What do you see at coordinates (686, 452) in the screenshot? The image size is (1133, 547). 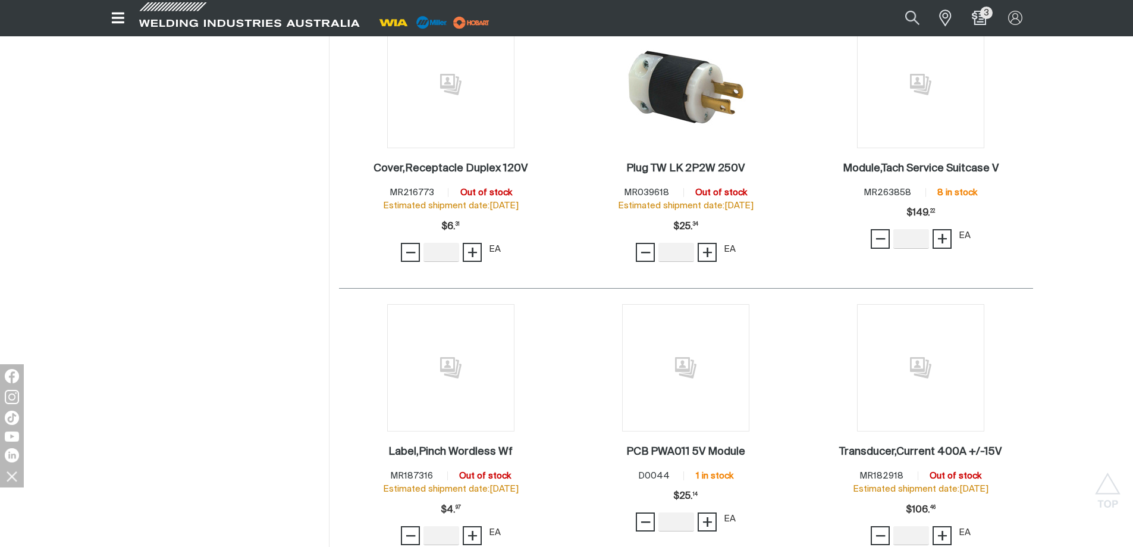 I see `a: PCB PWA011 5V Module` at bounding box center [686, 452].